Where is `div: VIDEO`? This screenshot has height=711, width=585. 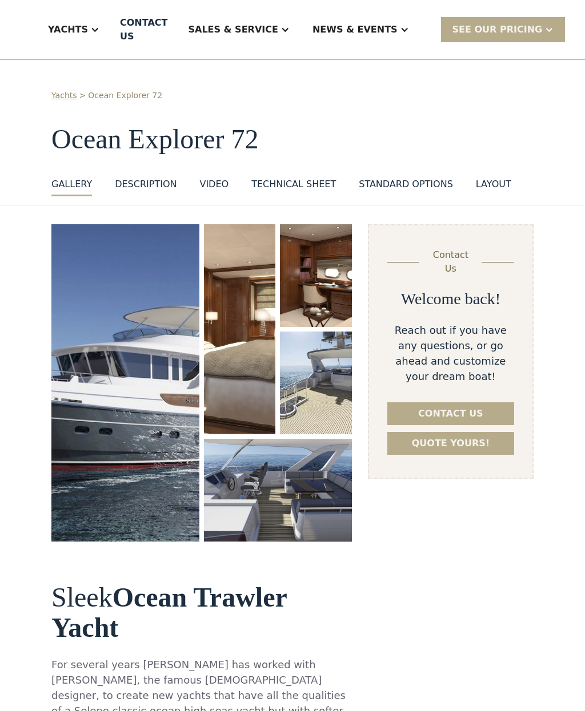 div: VIDEO is located at coordinates (214, 184).